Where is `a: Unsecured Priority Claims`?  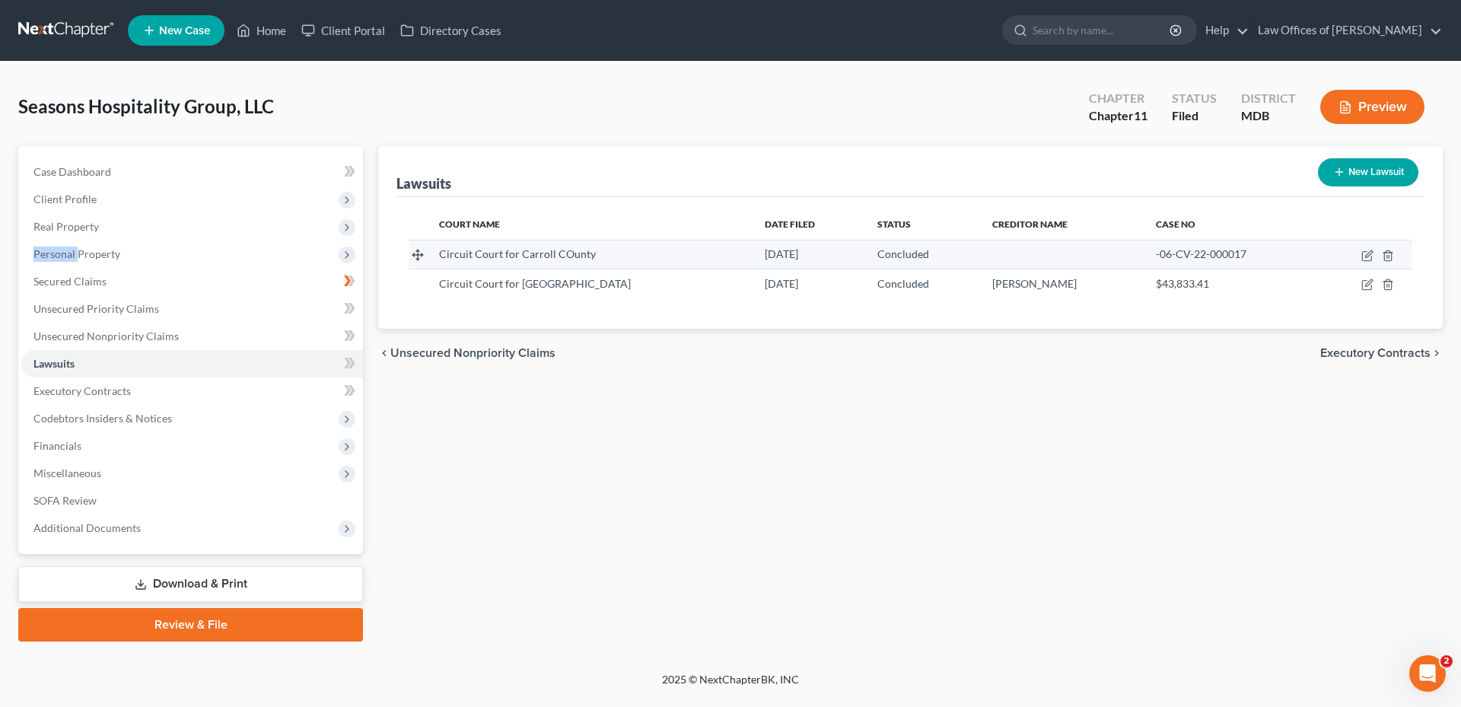 a: Unsecured Priority Claims is located at coordinates (192, 309).